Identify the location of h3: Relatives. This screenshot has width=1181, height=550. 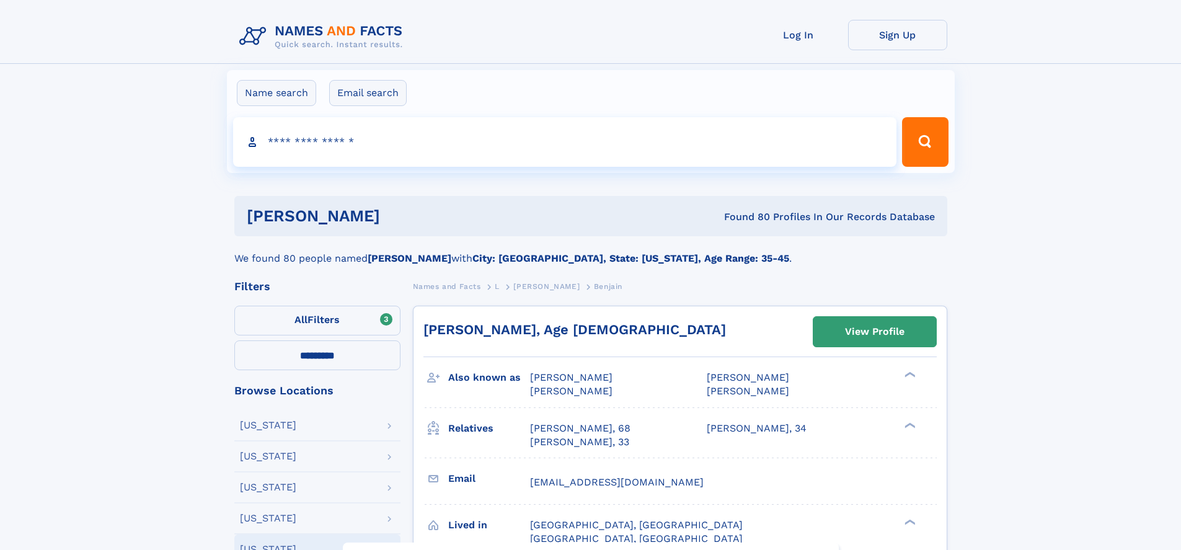
(489, 428).